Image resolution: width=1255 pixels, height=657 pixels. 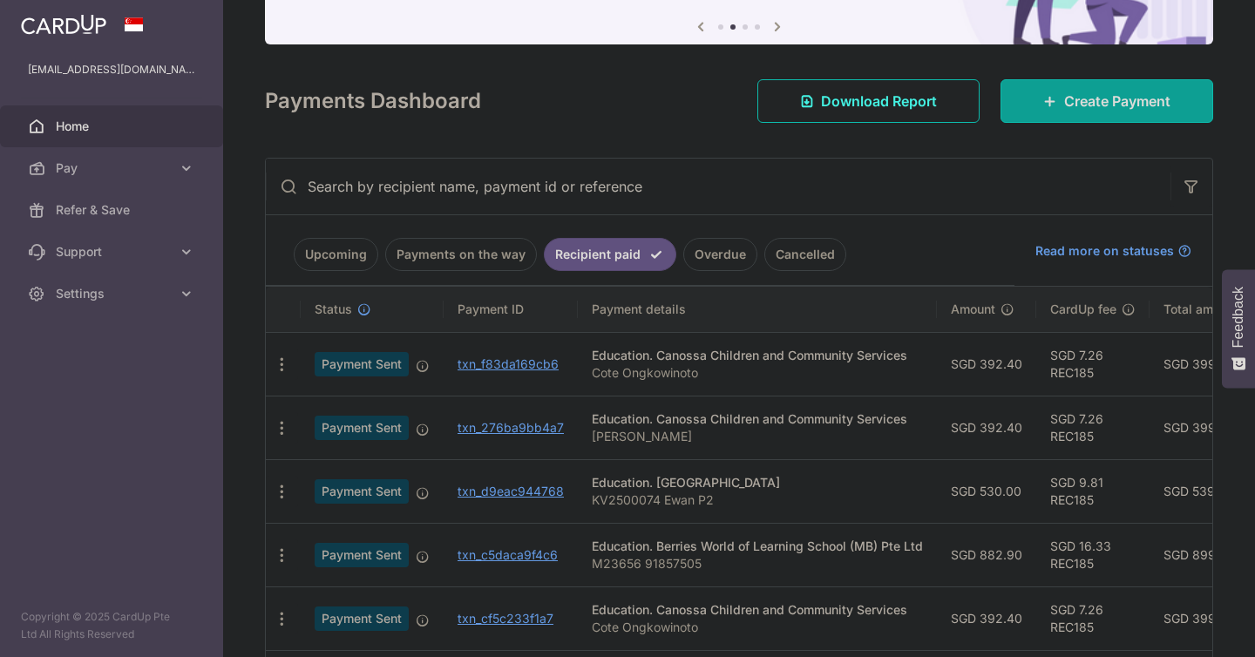 What do you see at coordinates (64, 24) in the screenshot?
I see `img: CardUp` at bounding box center [64, 24].